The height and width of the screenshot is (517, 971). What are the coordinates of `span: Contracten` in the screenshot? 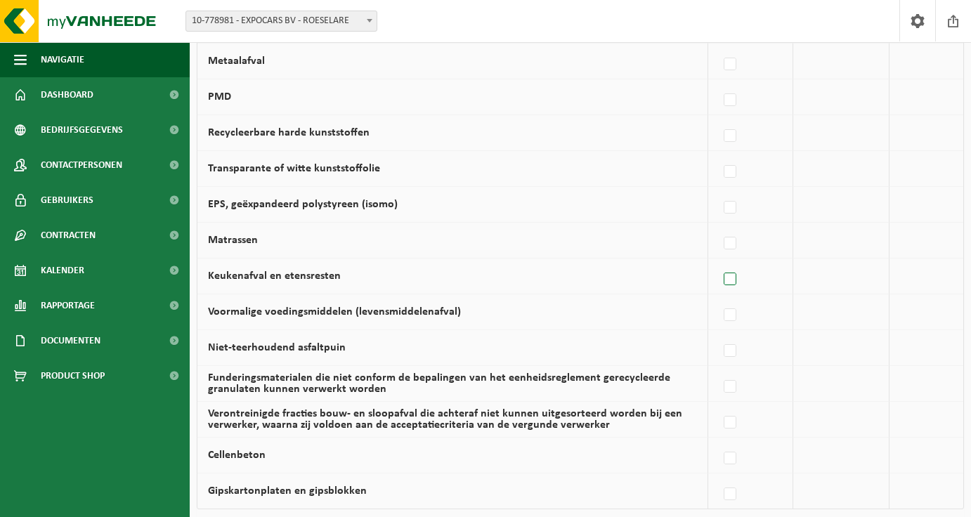 It's located at (68, 235).